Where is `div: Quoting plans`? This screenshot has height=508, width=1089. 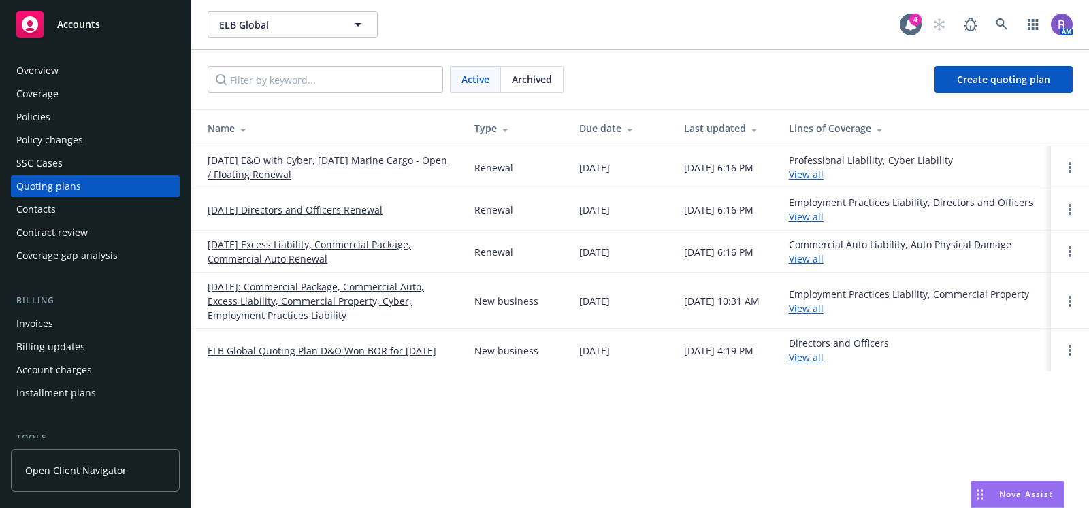
div: Quoting plans is located at coordinates (48, 186).